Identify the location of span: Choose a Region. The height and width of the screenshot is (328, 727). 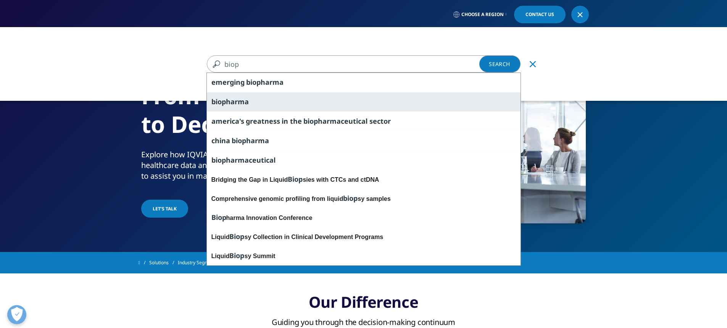
(482, 15).